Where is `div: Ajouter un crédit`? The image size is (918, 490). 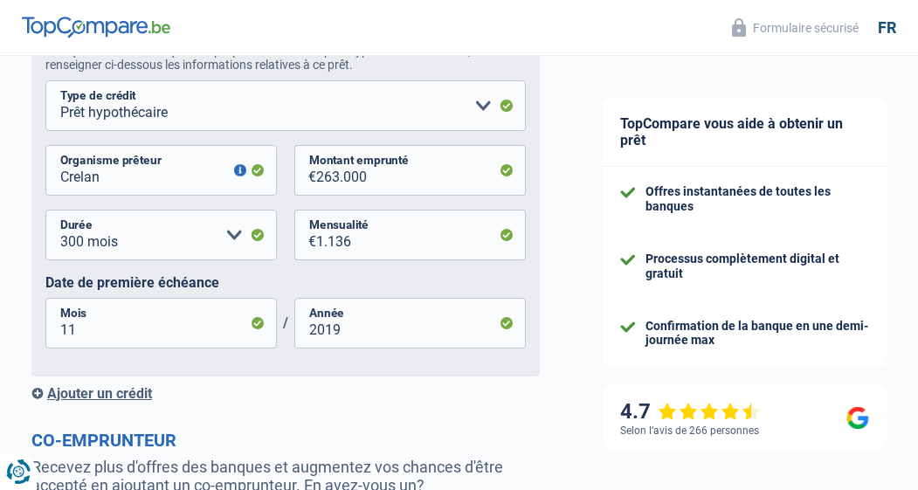
div: Ajouter un crédit is located at coordinates (285, 393).